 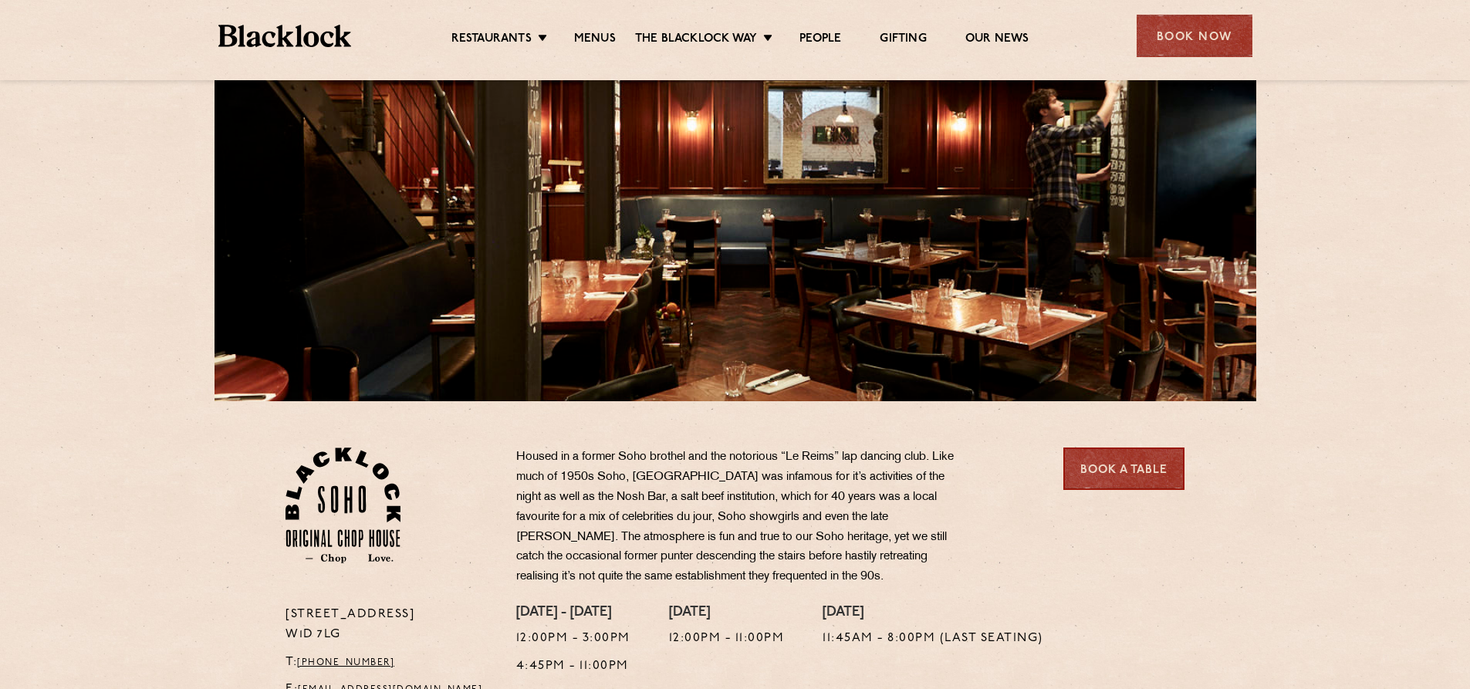 I want to click on p: 11:45am - 8:00pm (Last seating), so click(x=933, y=639).